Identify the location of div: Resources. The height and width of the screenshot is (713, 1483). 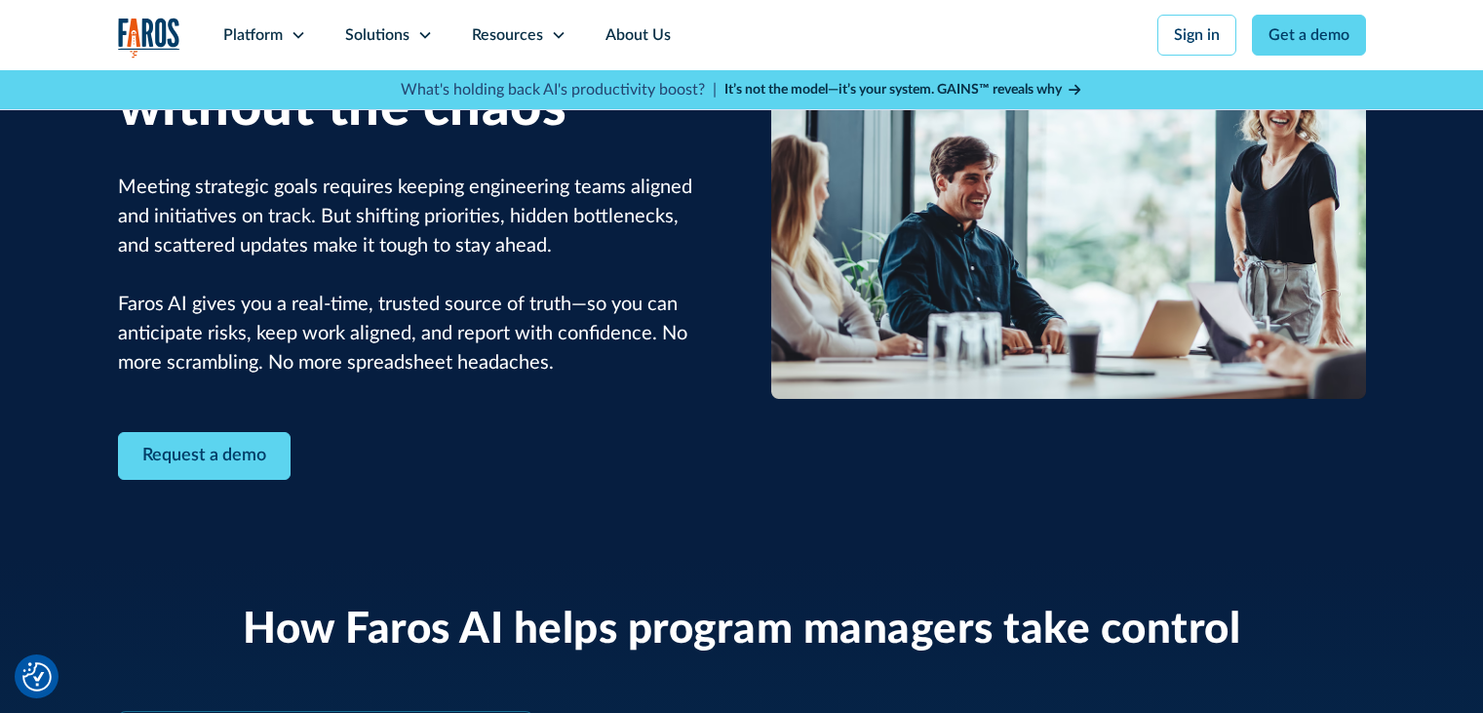
(507, 35).